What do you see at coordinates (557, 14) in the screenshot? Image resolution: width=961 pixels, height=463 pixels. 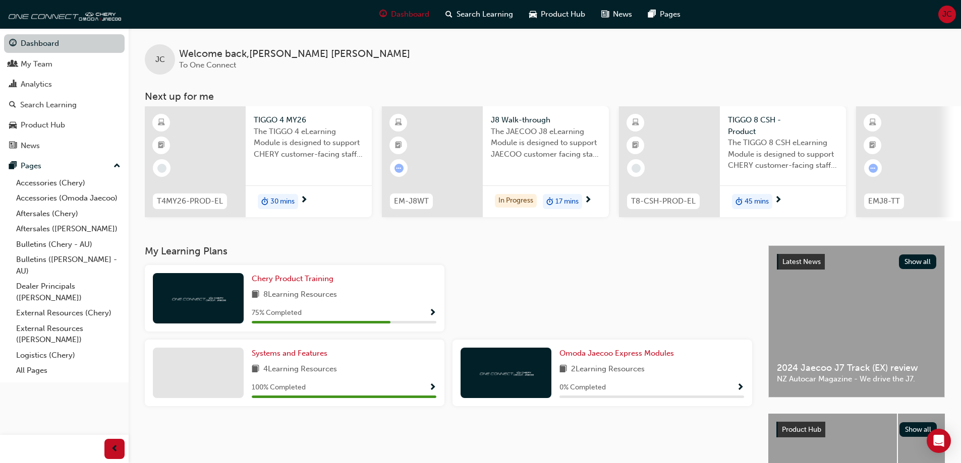 I see `a: car-iconProduct Hub` at bounding box center [557, 14].